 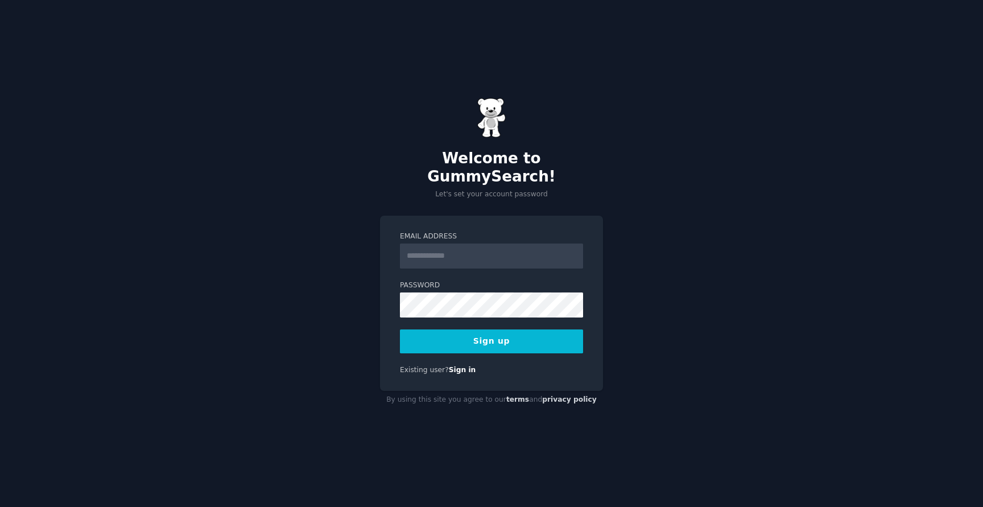 I want to click on div: By using this site you agree to our and, so click(x=491, y=400).